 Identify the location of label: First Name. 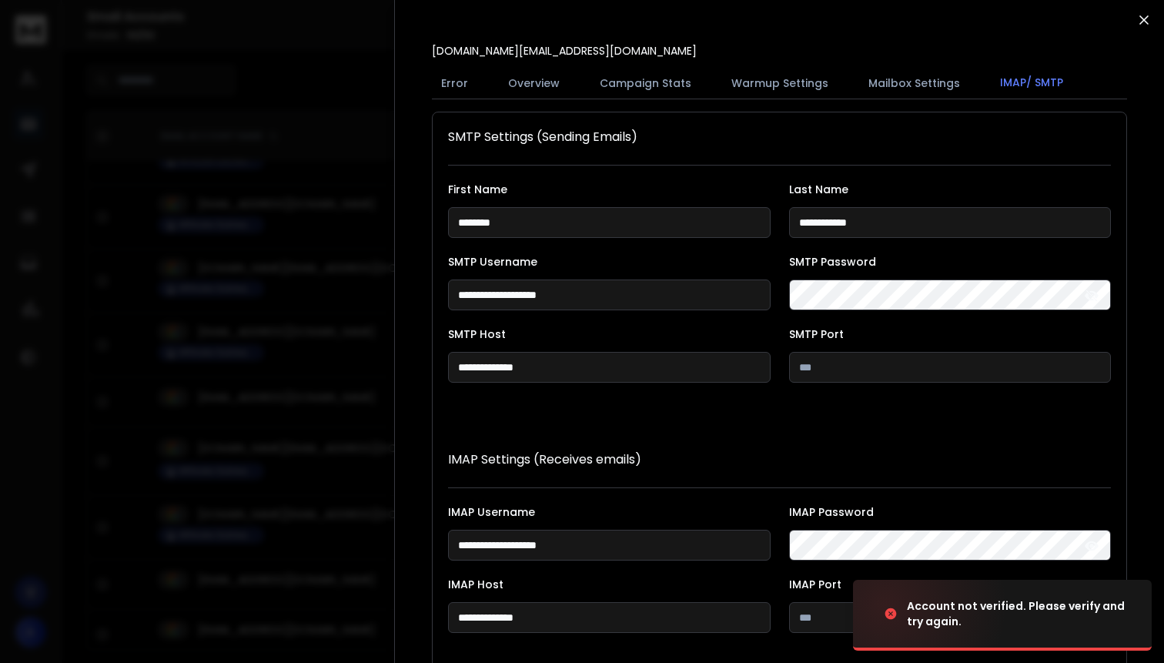
(609, 189).